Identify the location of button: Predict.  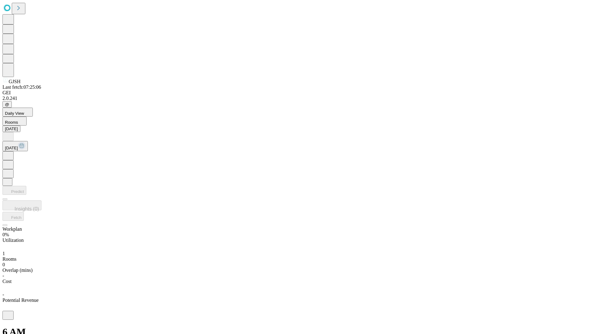
(14, 190).